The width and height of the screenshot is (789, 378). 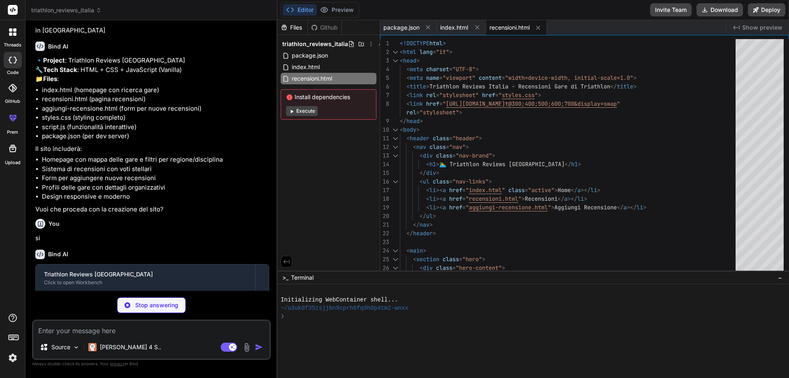 I want to click on div: 1, so click(x=385, y=43).